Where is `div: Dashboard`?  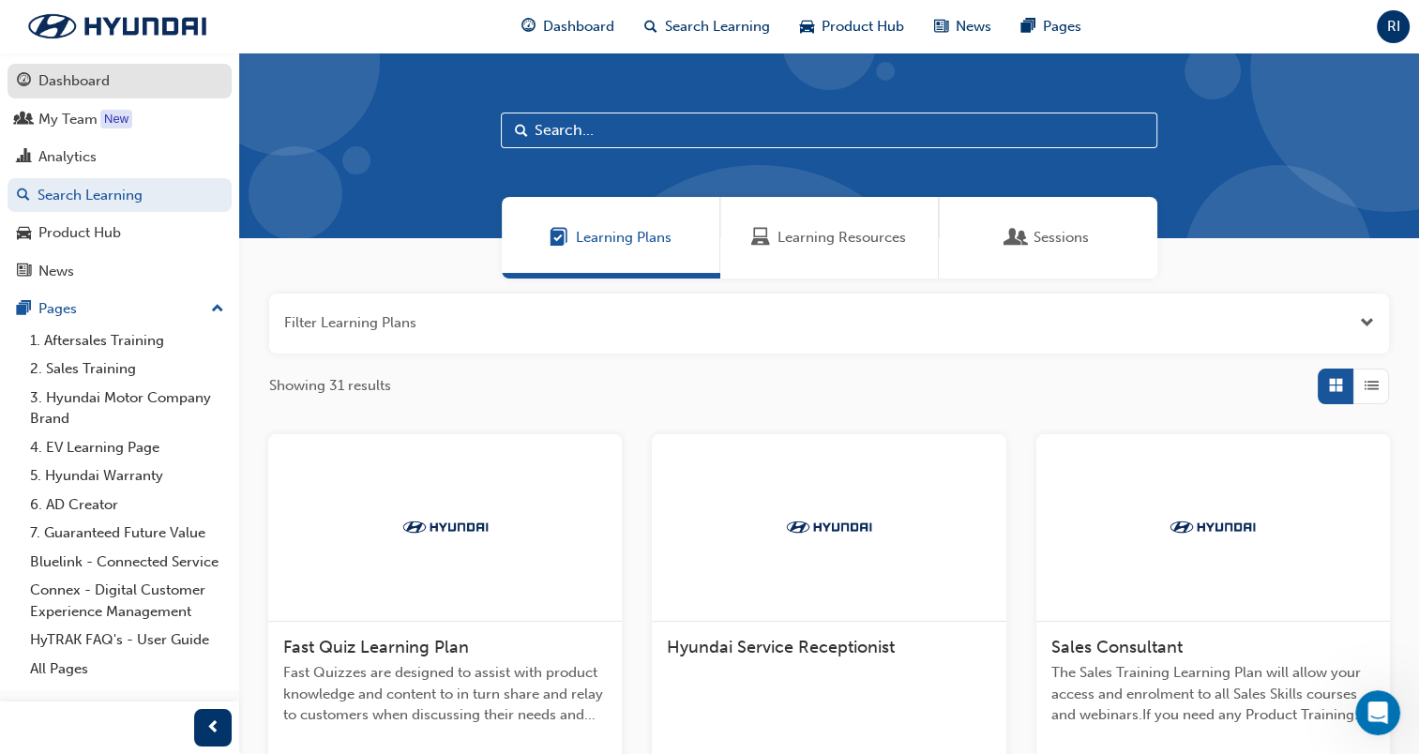
div: Dashboard is located at coordinates (74, 81).